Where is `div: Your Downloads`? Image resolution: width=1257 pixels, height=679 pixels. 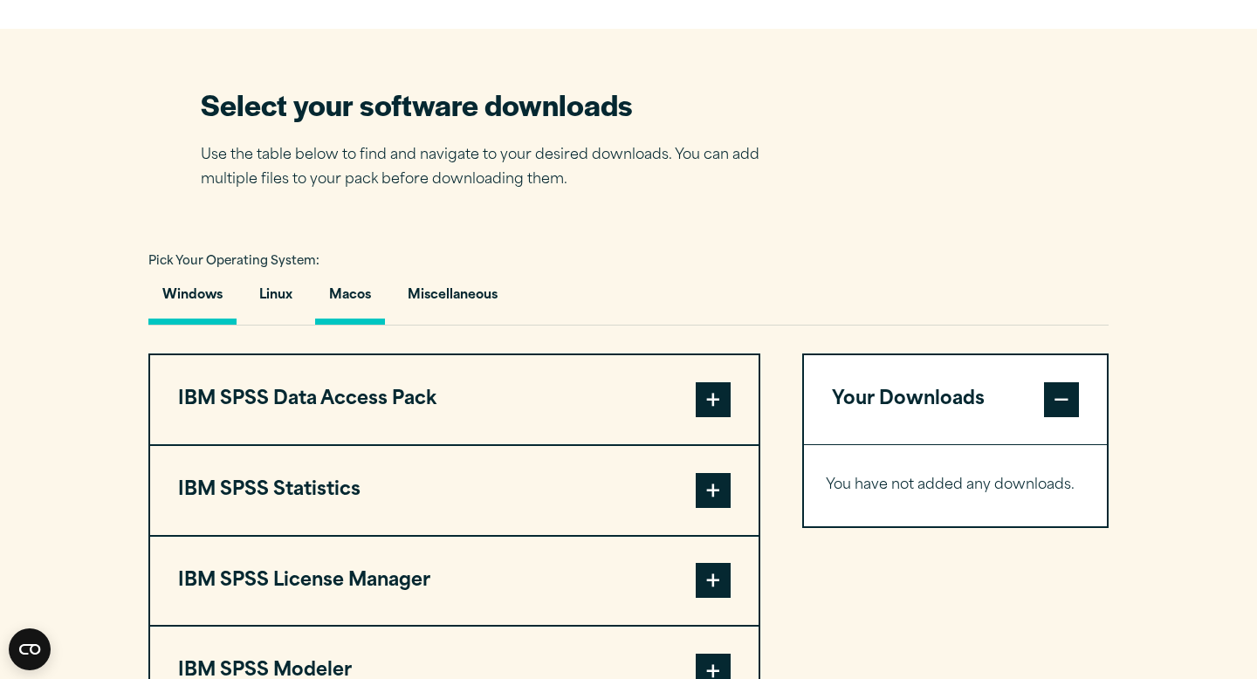
div: Your Downloads is located at coordinates (955, 485).